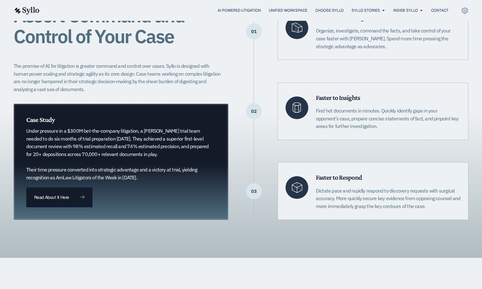  I want to click on a: Syllo Stories, so click(365, 10).